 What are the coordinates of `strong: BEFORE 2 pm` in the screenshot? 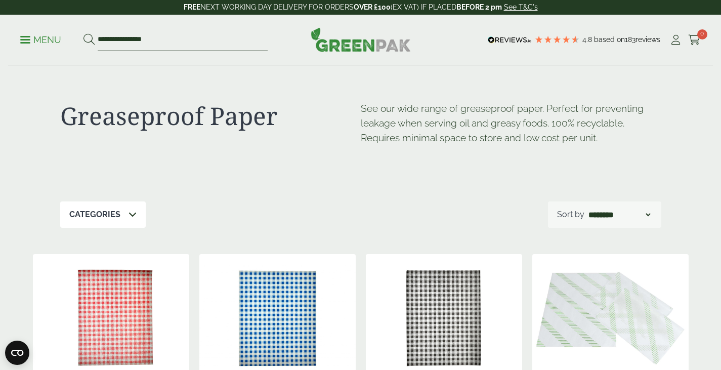 It's located at (479, 7).